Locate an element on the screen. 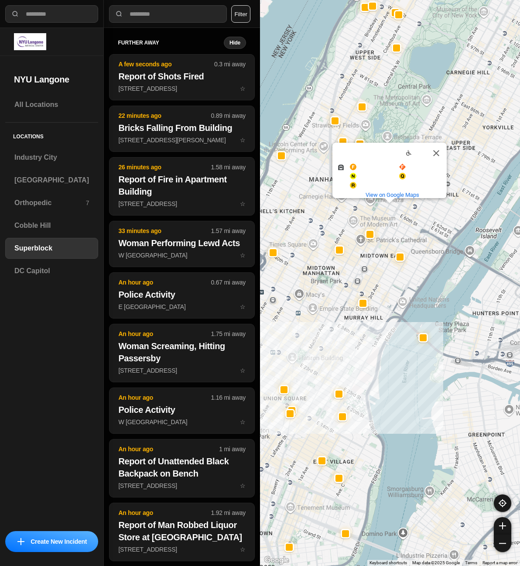  p: 1.58 mi away is located at coordinates (228, 167).